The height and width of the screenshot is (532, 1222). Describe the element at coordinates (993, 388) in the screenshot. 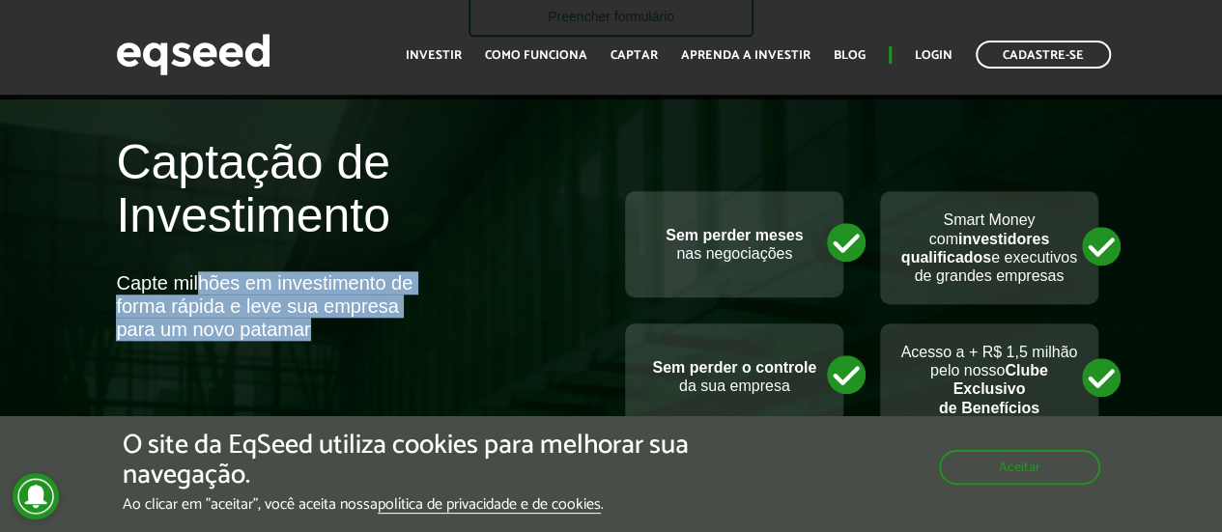

I see `strong: Clube Exclusivo de Benefícios` at that location.